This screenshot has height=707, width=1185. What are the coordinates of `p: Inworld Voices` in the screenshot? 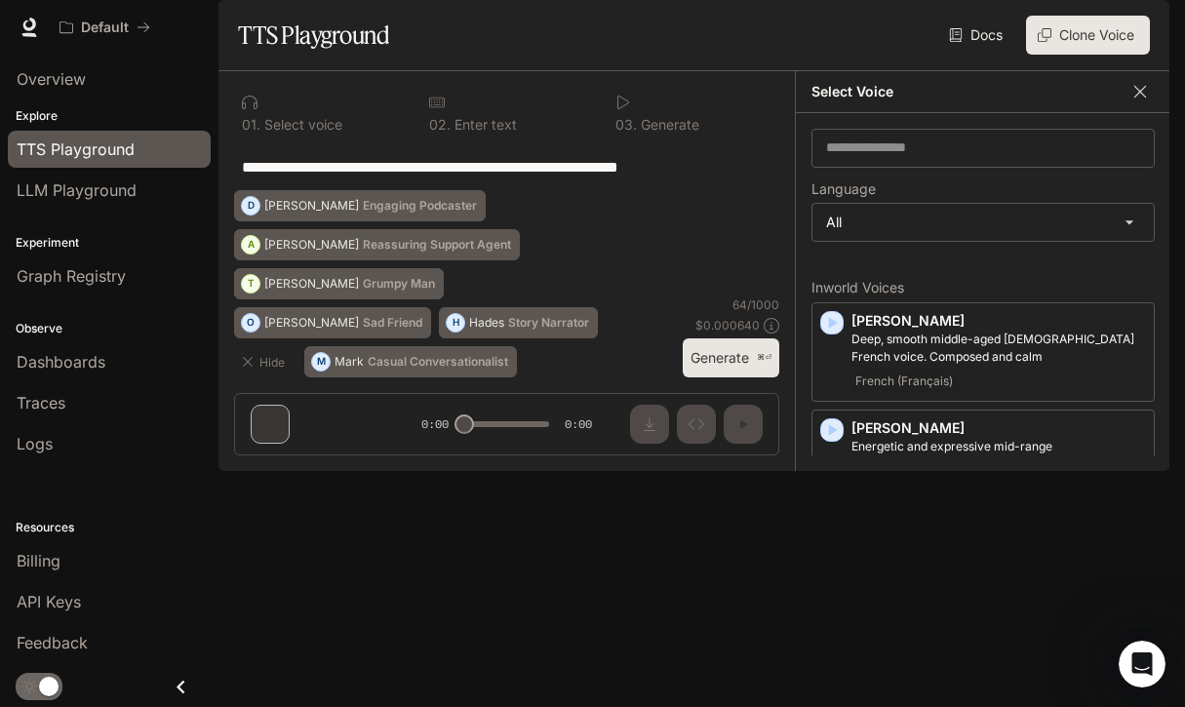 It's located at (983, 288).